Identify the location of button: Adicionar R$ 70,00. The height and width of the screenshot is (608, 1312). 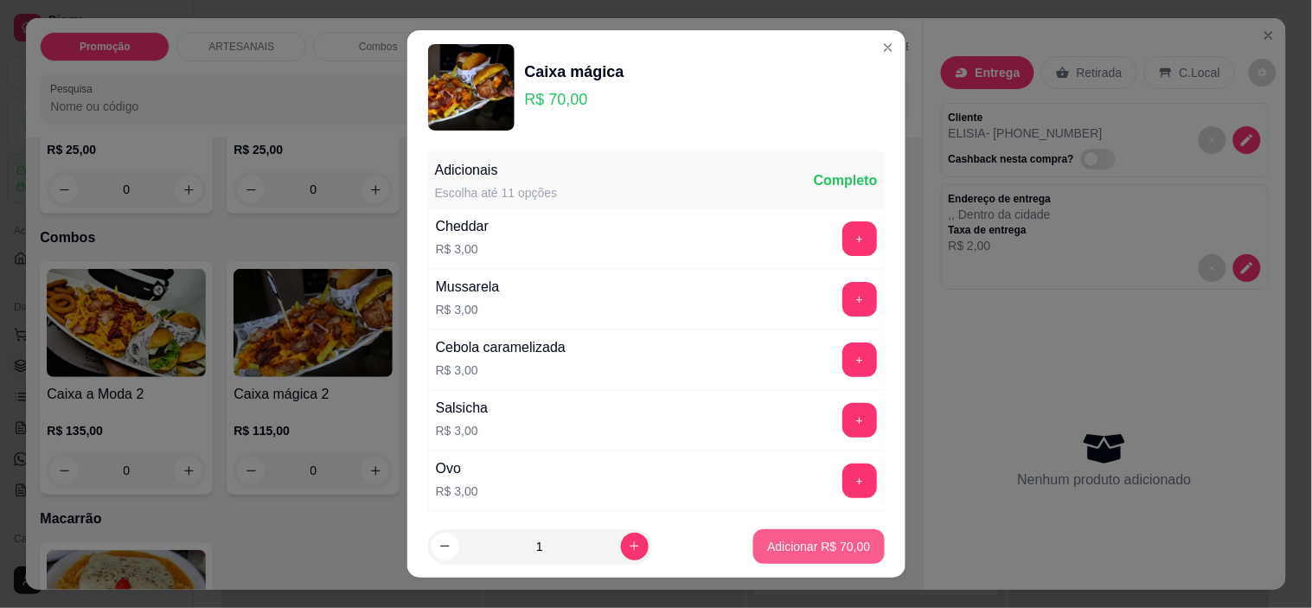
(818, 547).